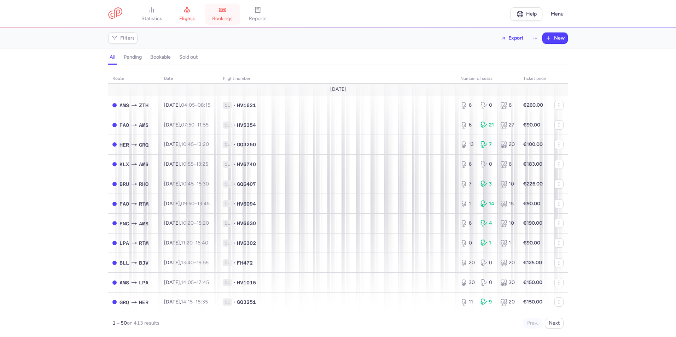 The width and height of the screenshot is (676, 337). Describe the element at coordinates (487, 204) in the screenshot. I see `div: 14` at that location.